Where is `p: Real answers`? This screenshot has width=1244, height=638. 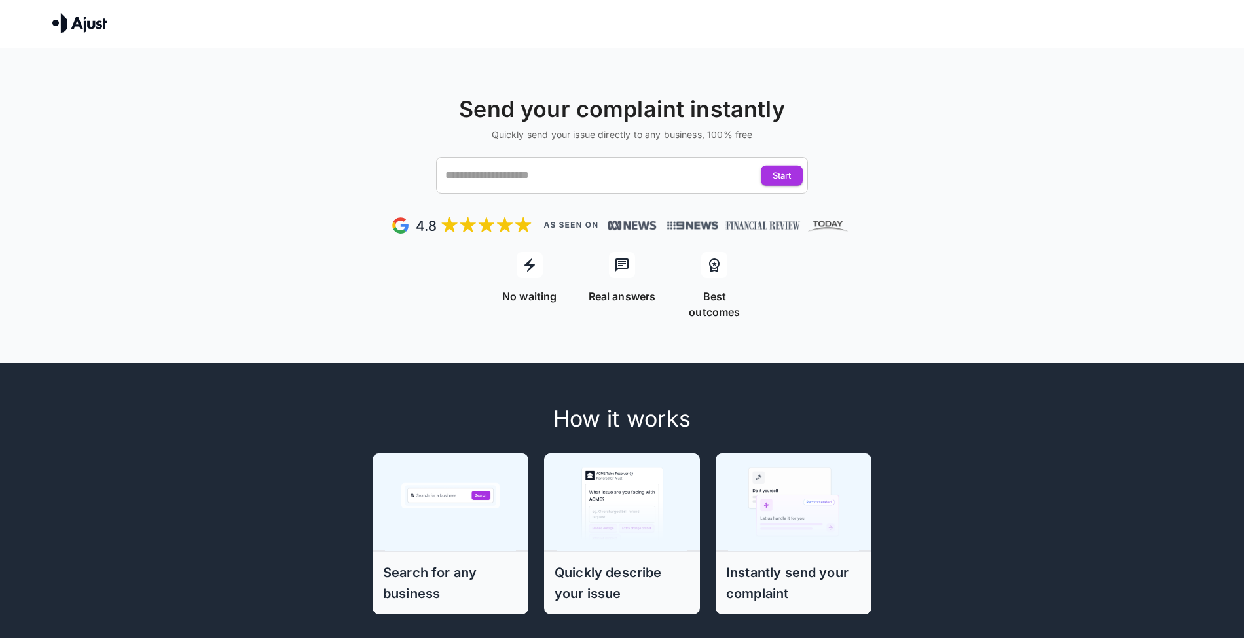
p: Real answers is located at coordinates (622, 297).